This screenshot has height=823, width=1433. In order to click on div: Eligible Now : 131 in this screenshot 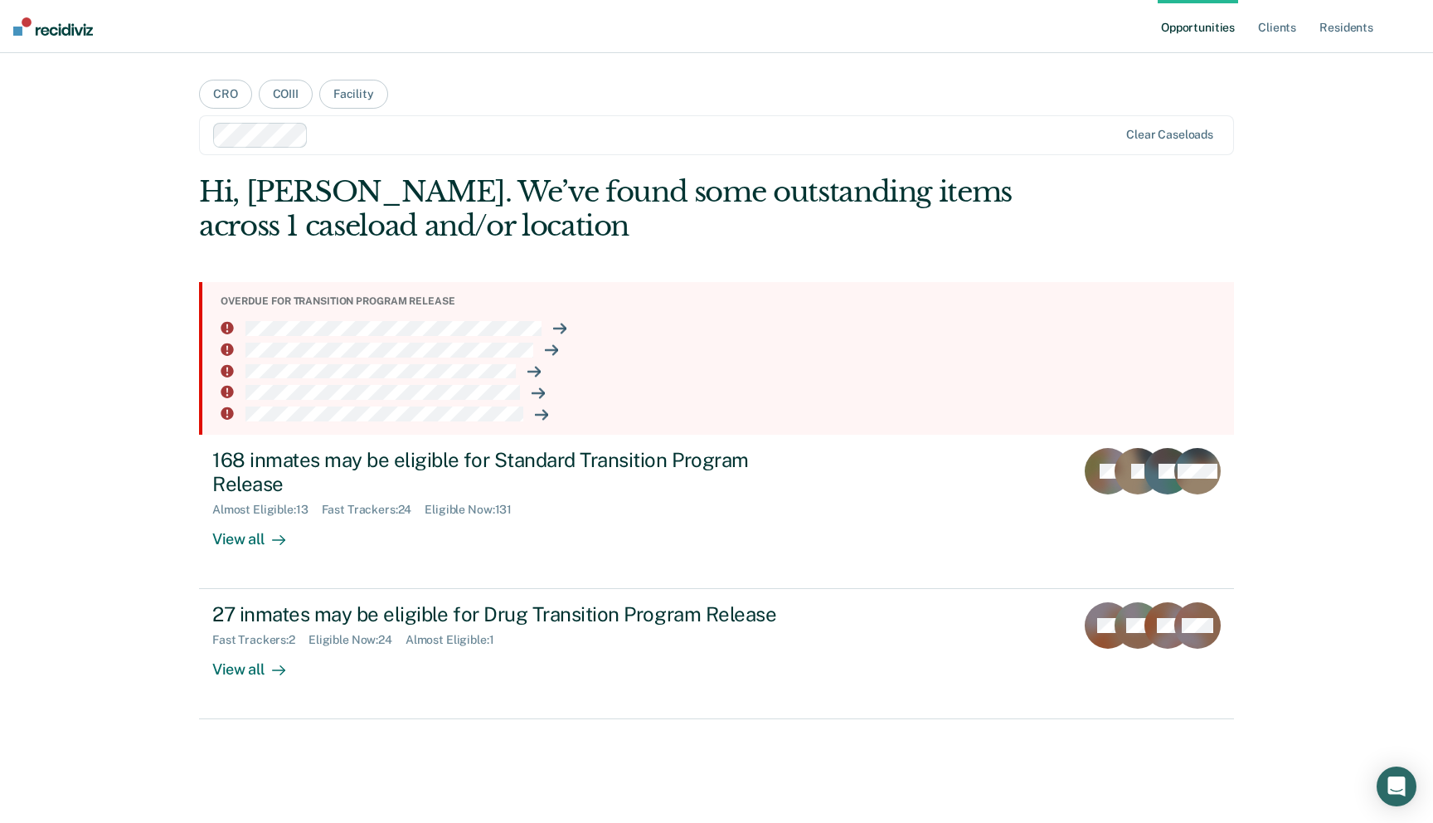, I will do `click(474, 509)`.